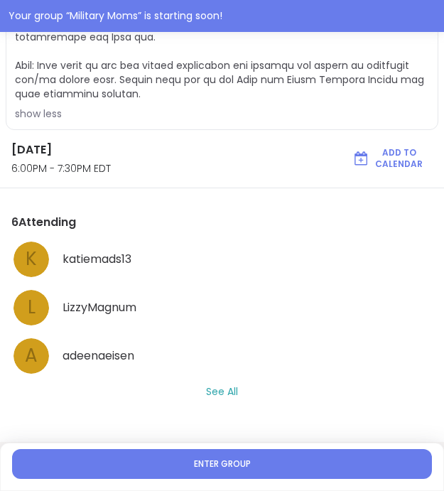 The image size is (444, 491). What do you see at coordinates (222, 114) in the screenshot?
I see `div: show less` at bounding box center [222, 114].